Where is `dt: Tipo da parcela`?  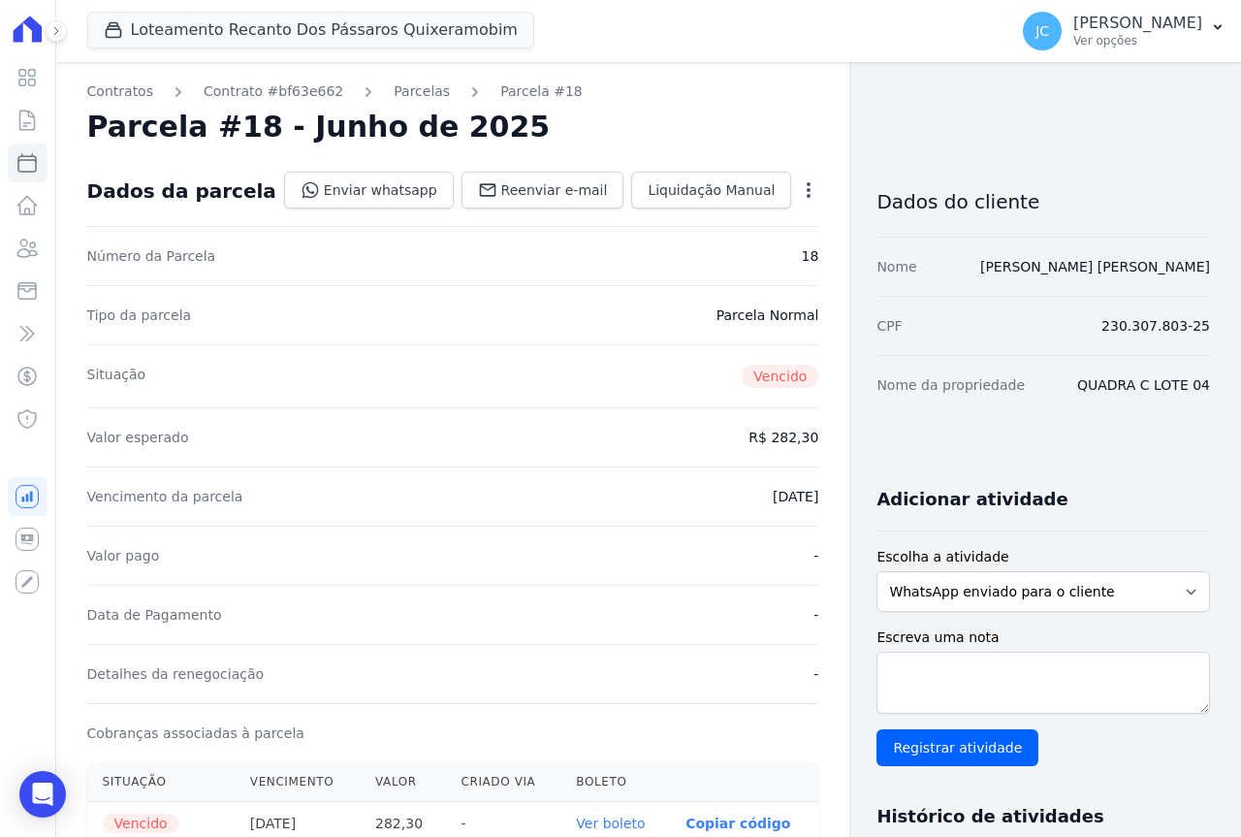
dt: Tipo da parcela is located at coordinates (140, 315).